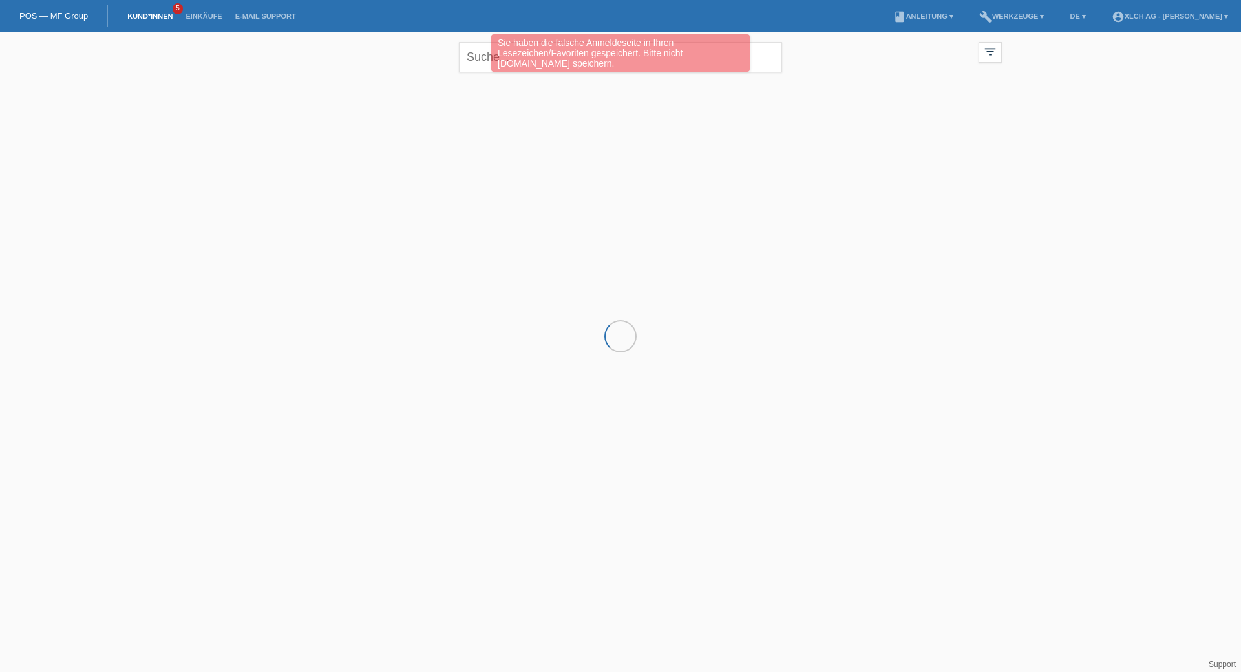 This screenshot has width=1241, height=672. Describe the element at coordinates (54, 16) in the screenshot. I see `a: POS — MF Group` at that location.